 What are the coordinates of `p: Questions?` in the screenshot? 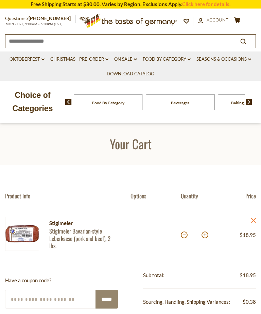 It's located at (41, 18).